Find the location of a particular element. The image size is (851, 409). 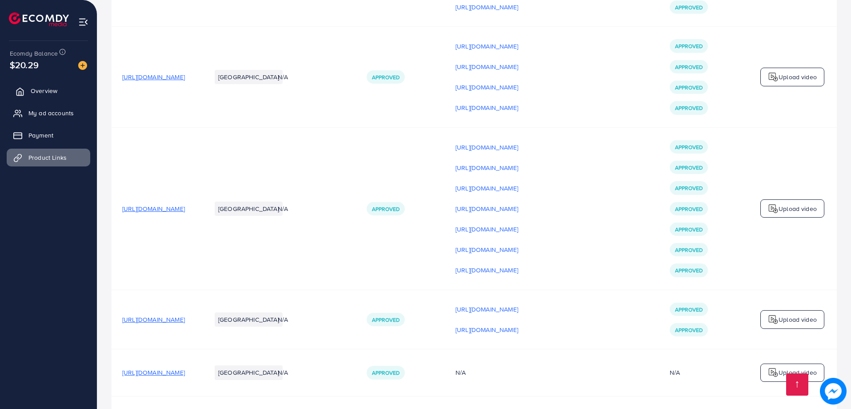

span: $20.29 is located at coordinates (24, 64).